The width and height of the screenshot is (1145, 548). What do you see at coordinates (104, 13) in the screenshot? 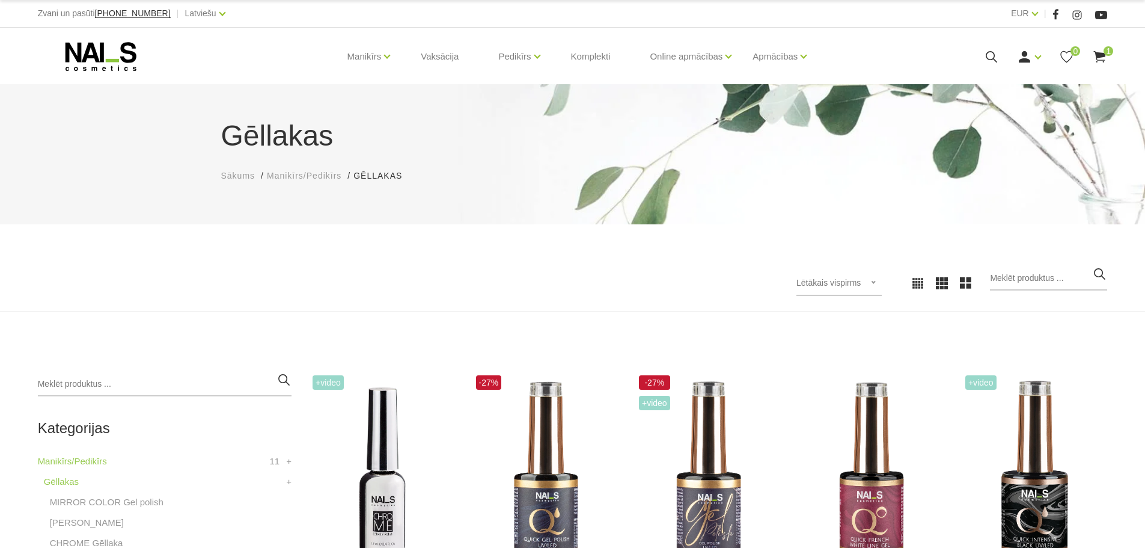
I see `div: Zvani un pasūti` at bounding box center [104, 13].